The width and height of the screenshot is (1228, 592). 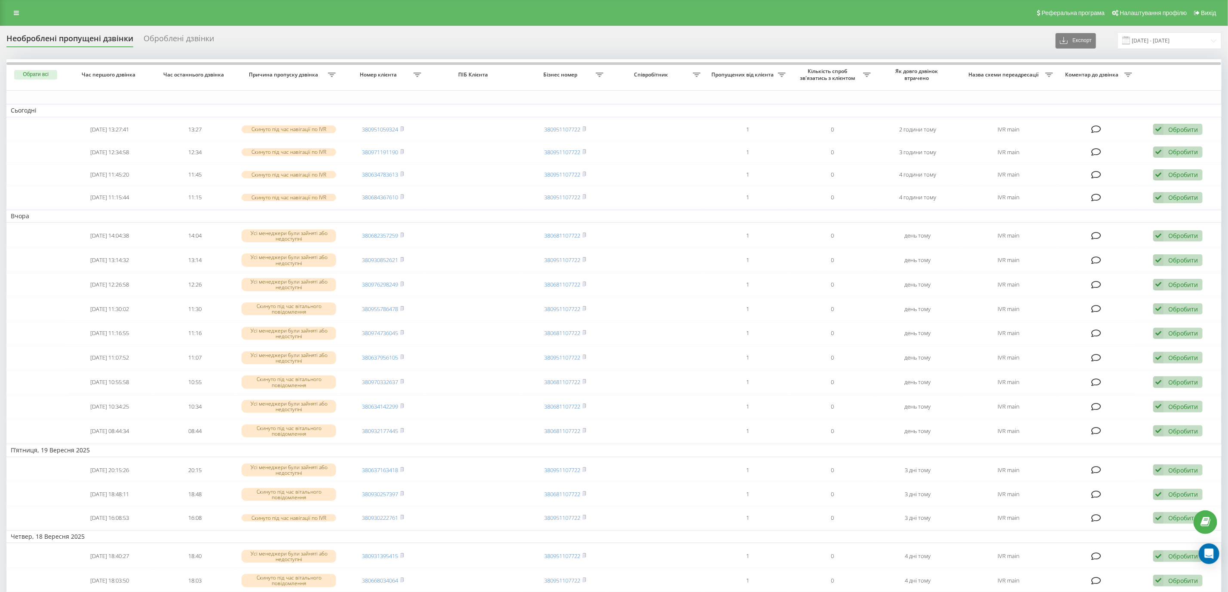 I want to click on span: Співробітник, so click(x=652, y=75).